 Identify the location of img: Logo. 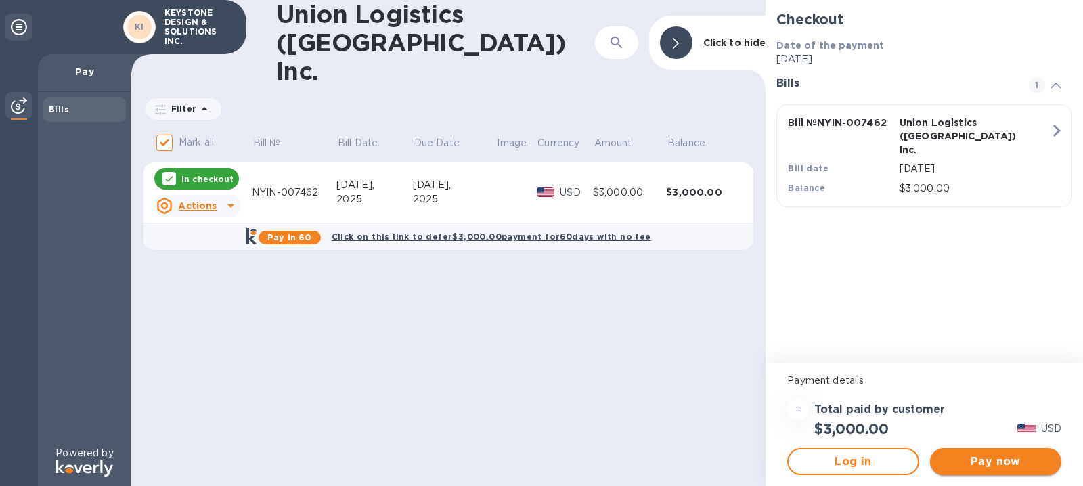
(85, 468).